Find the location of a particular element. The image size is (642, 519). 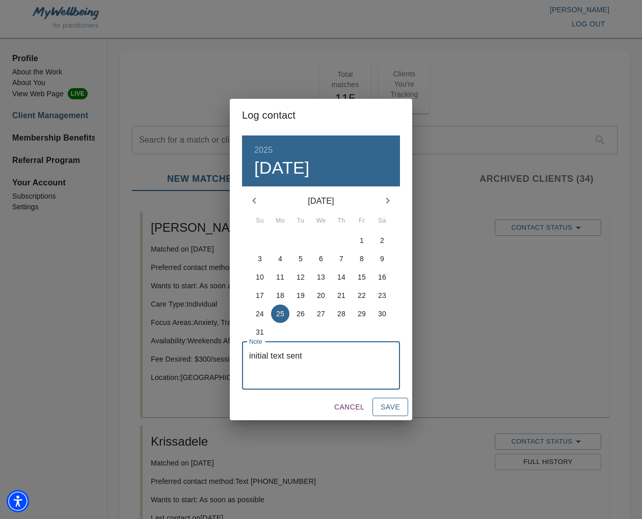

button: 17 is located at coordinates (260, 296).